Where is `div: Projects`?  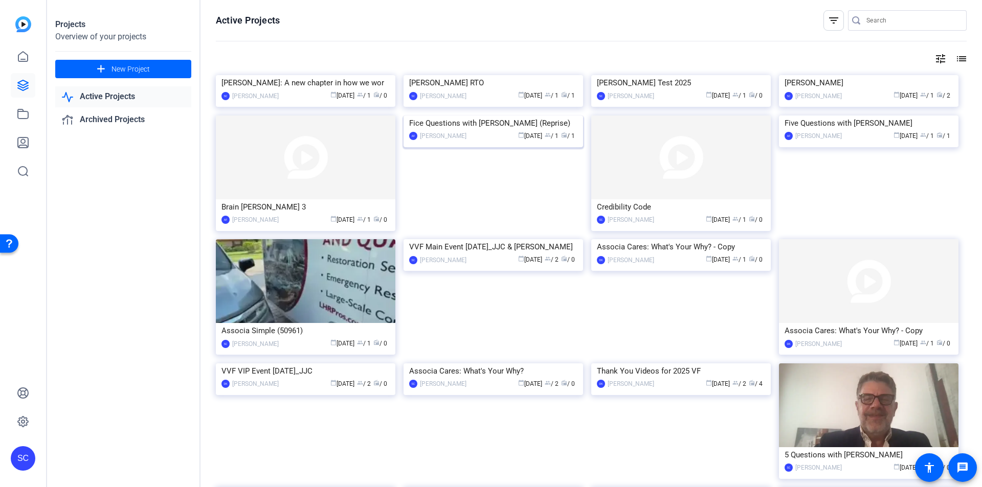
div: Projects is located at coordinates (123, 25).